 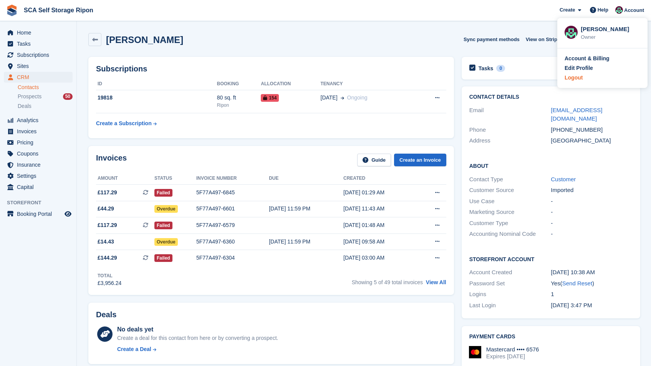 I want to click on th: Due, so click(x=306, y=179).